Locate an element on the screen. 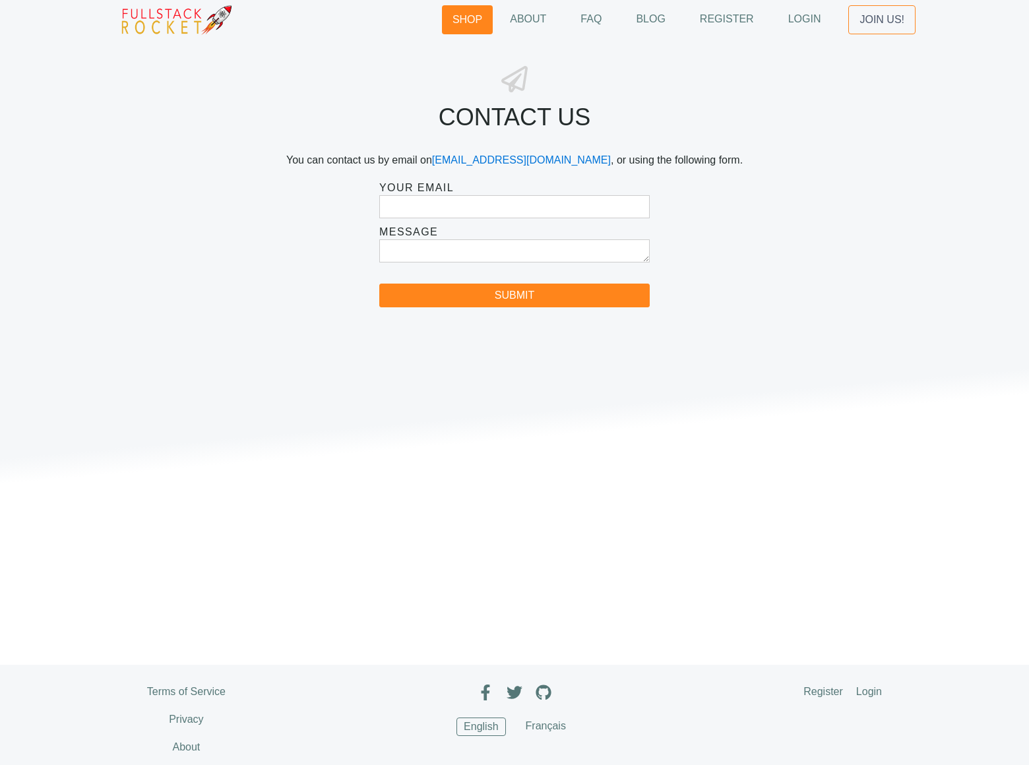 The width and height of the screenshot is (1029, 765). button: Submit is located at coordinates (514, 295).